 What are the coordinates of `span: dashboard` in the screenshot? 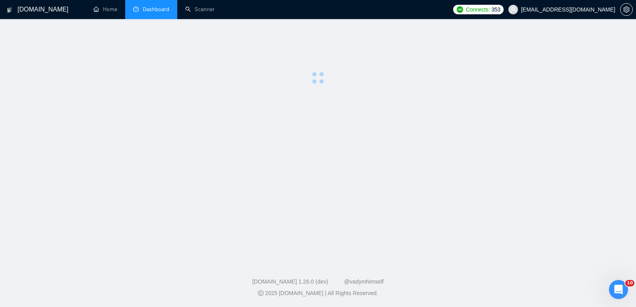 It's located at (136, 9).